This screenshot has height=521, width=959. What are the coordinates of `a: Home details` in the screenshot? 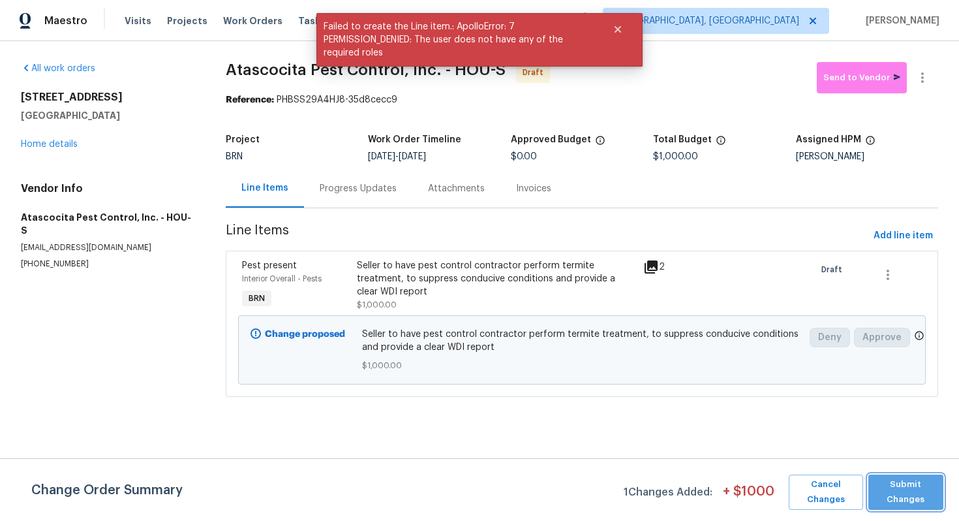 It's located at (49, 144).